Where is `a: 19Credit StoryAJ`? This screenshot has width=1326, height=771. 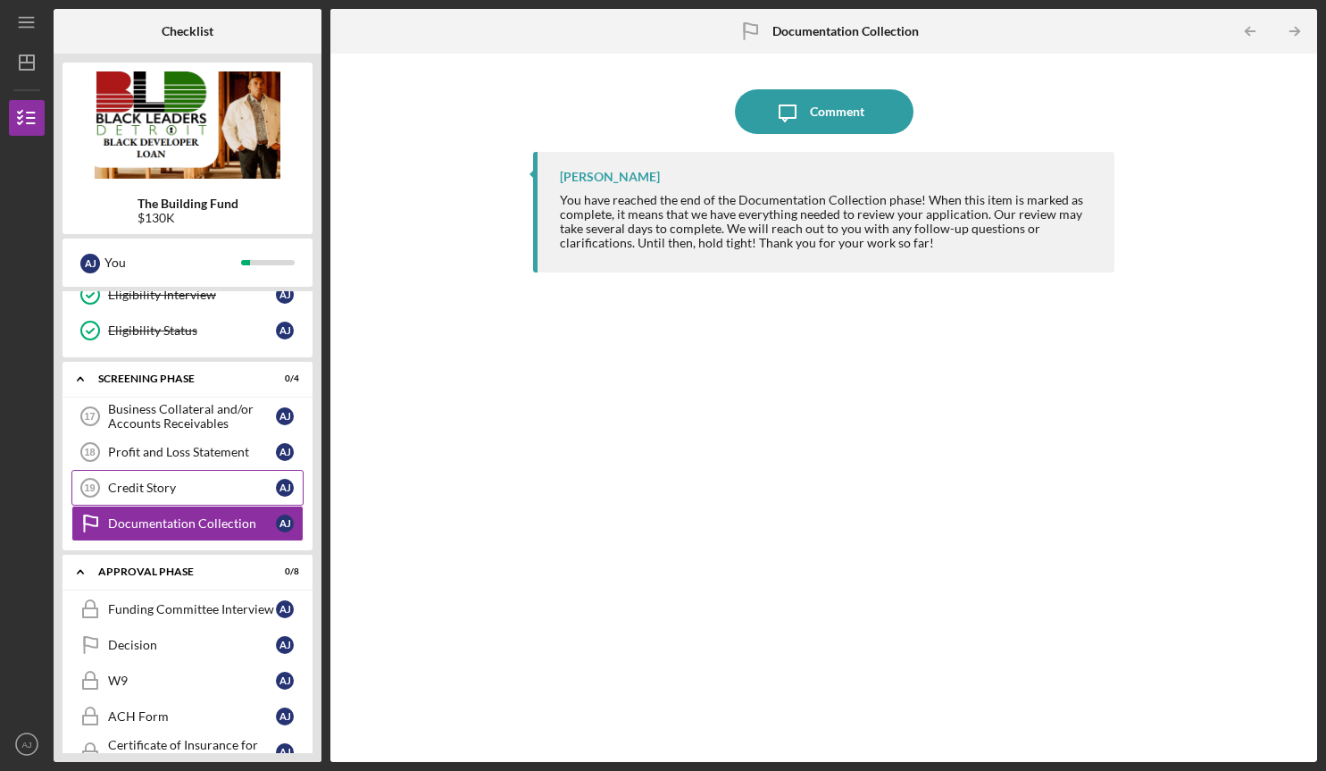
a: 19Credit StoryAJ is located at coordinates (188, 488).